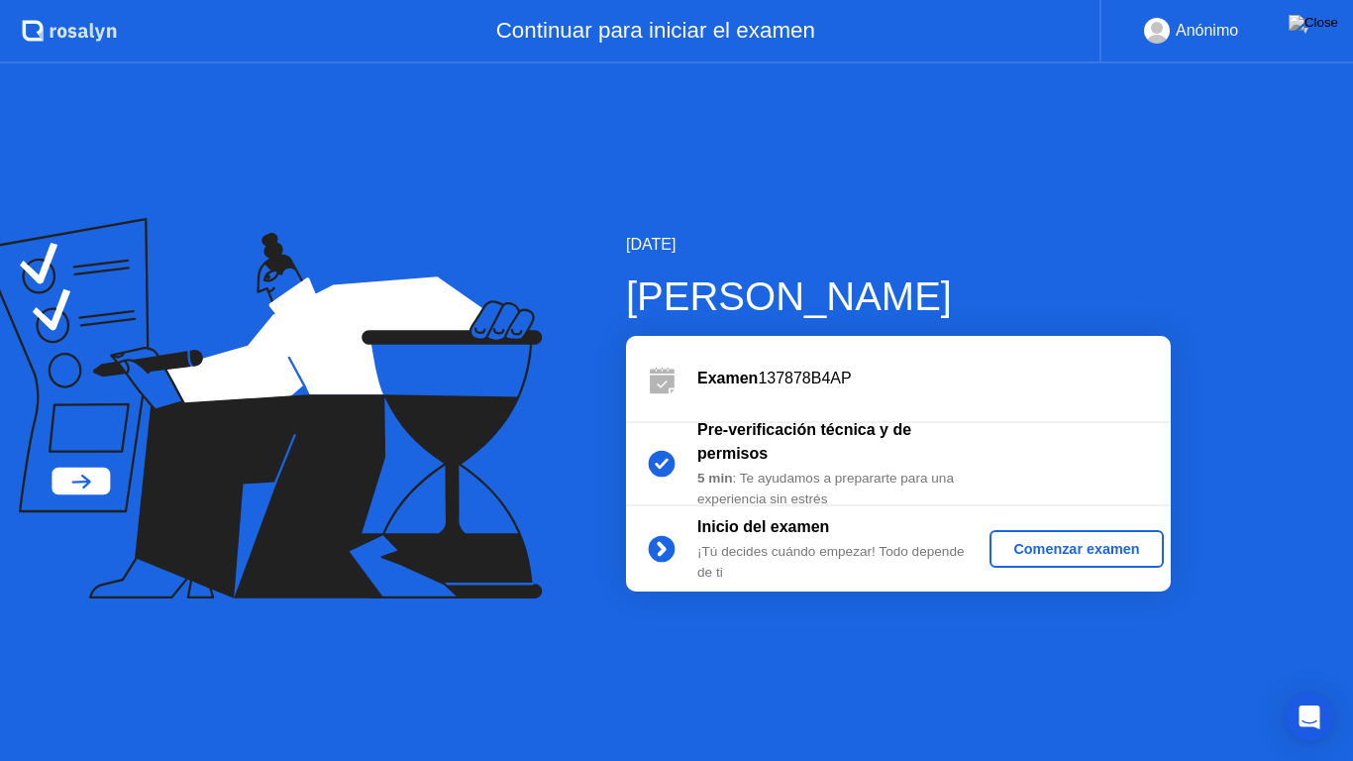  I want to click on b: 5 min, so click(715, 477).